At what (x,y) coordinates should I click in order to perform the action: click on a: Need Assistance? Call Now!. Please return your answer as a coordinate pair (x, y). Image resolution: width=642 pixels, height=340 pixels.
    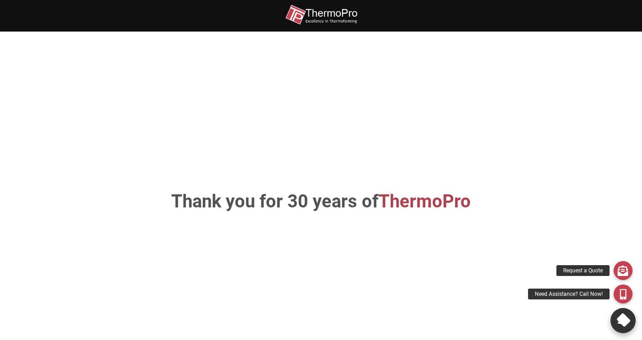
    Looking at the image, I should click on (623, 294).